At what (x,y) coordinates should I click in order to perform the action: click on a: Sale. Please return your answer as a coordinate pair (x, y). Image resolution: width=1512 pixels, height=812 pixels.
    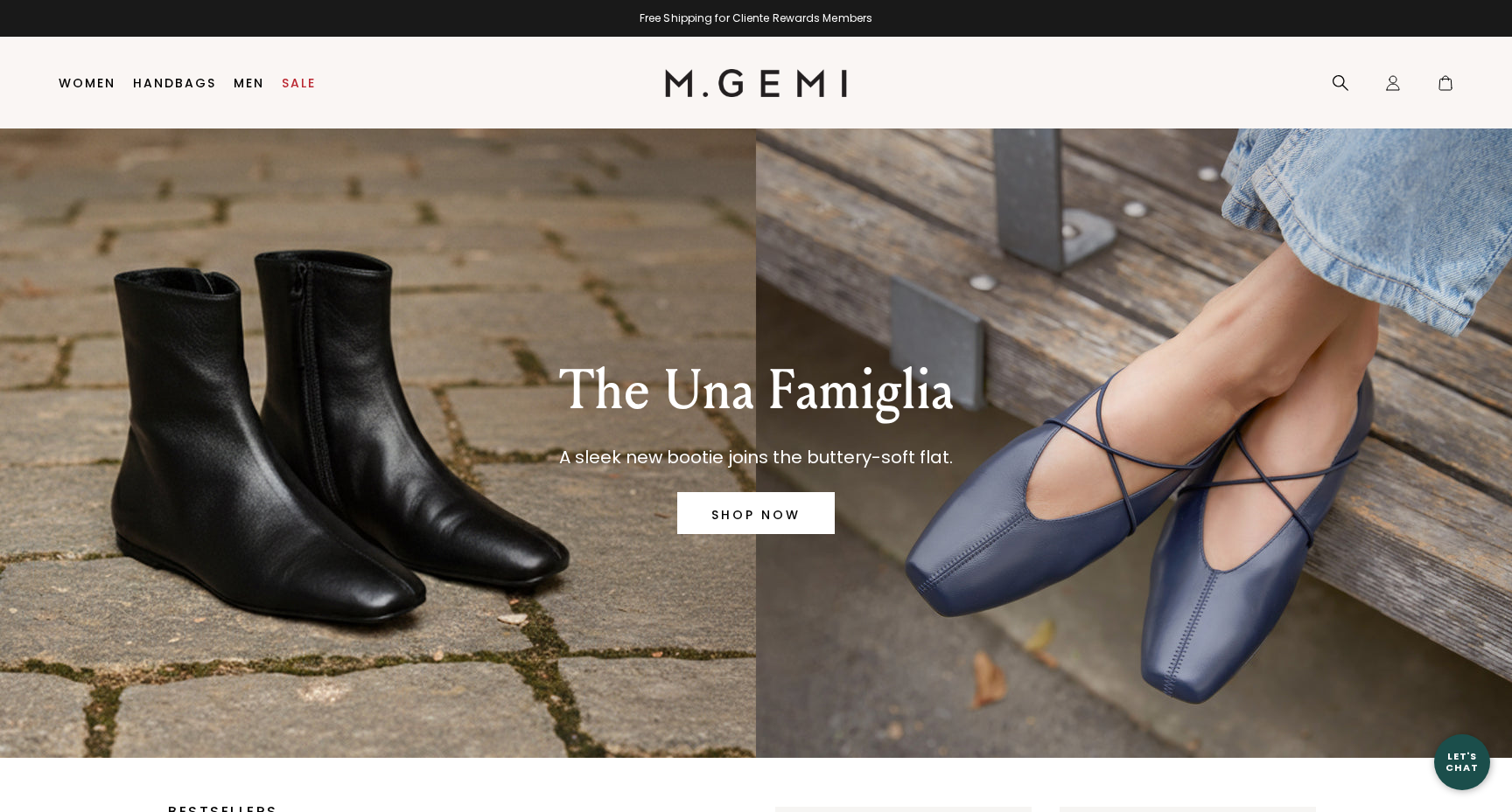
    Looking at the image, I should click on (298, 83).